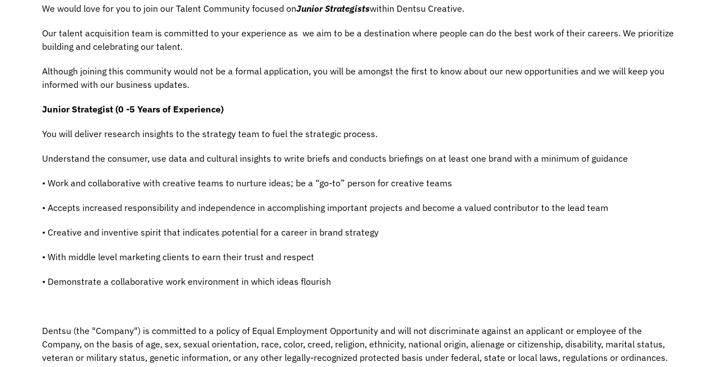 Image resolution: width=717 pixels, height=367 pixels. Describe the element at coordinates (358, 282) in the screenshot. I see `p: • Demonstrate a collaborative work environment in which ideas flourish` at that location.